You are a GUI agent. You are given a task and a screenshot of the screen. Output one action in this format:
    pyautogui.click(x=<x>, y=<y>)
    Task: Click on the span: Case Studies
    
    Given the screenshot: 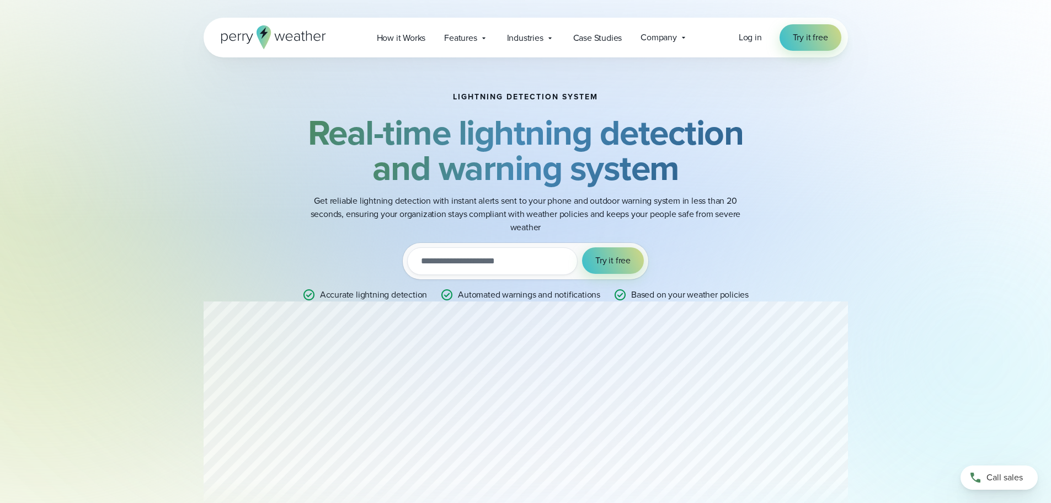 What is the action you would take?
    pyautogui.click(x=597, y=38)
    